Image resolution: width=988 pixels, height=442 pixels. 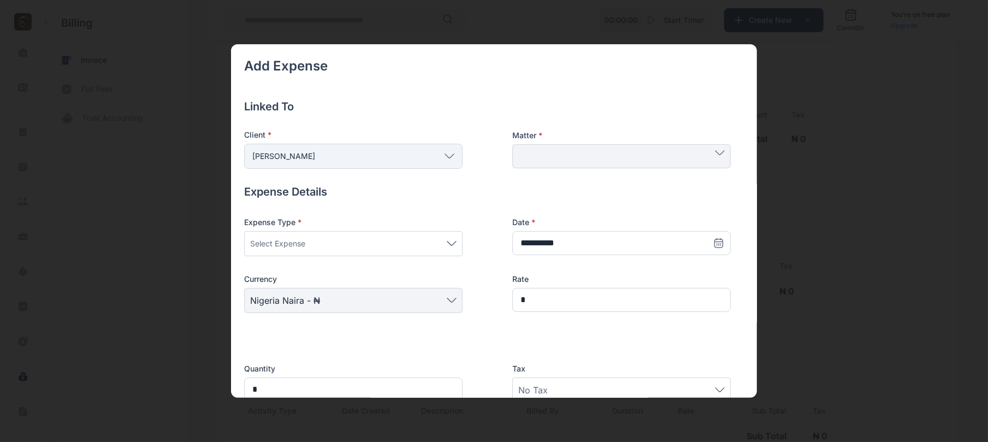 I want to click on h4: Linked To, so click(x=487, y=106).